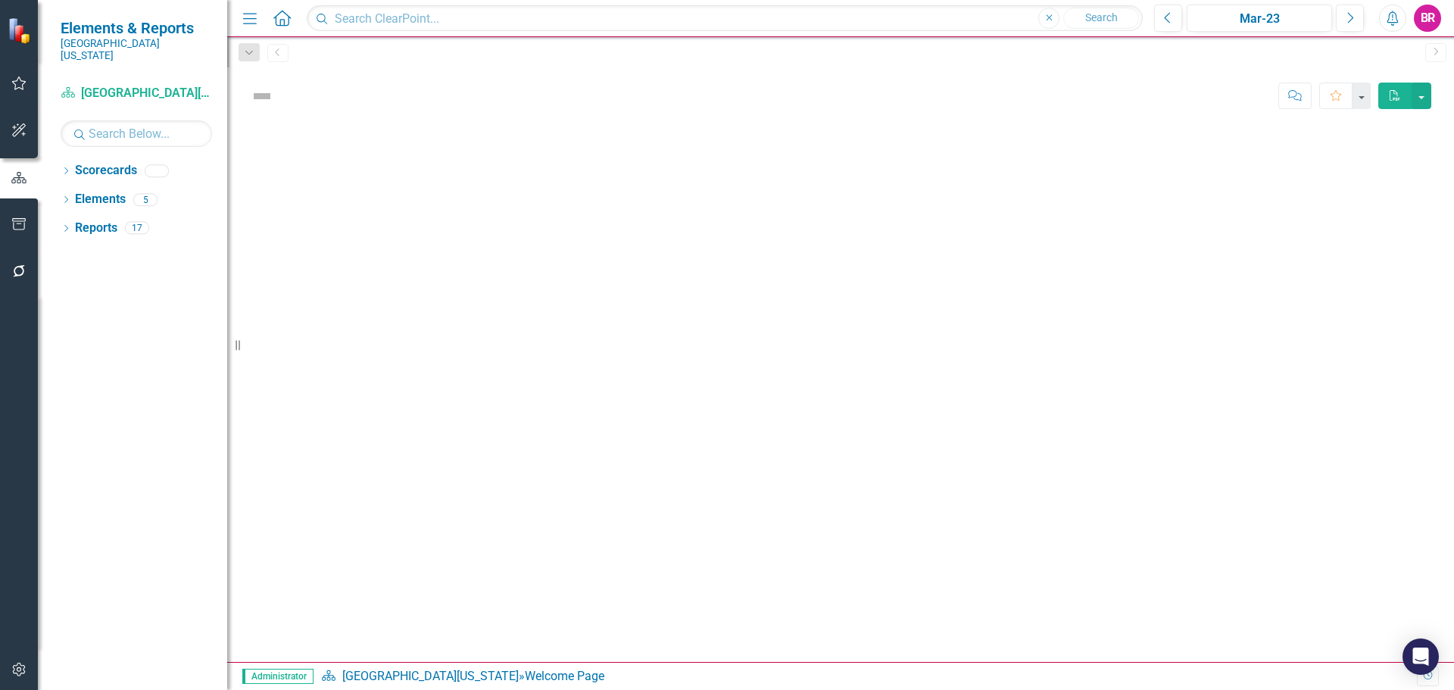 The image size is (1454, 690). I want to click on img: Not Defined, so click(262, 96).